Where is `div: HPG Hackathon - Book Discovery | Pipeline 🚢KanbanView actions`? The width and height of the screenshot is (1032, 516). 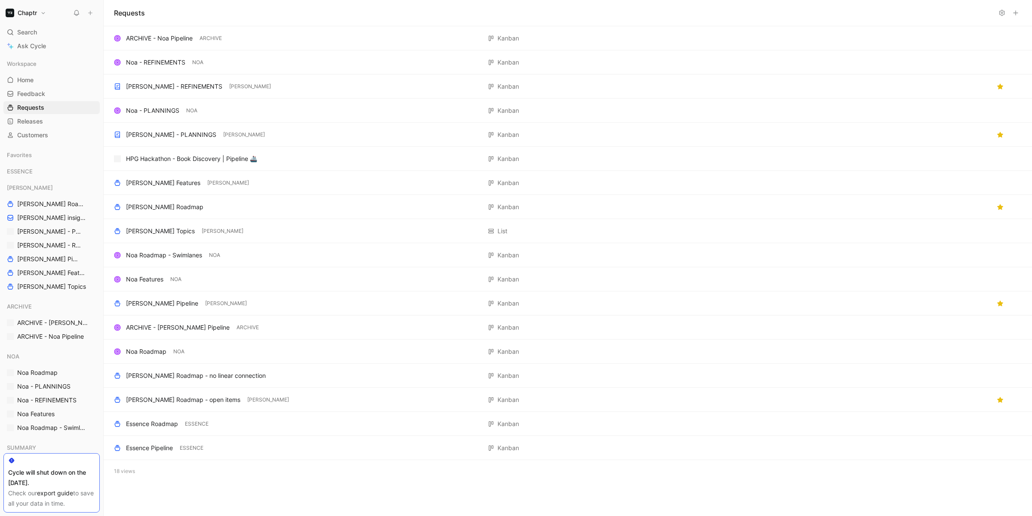 div: HPG Hackathon - Book Discovery | Pipeline 🚢KanbanView actions is located at coordinates (568, 159).